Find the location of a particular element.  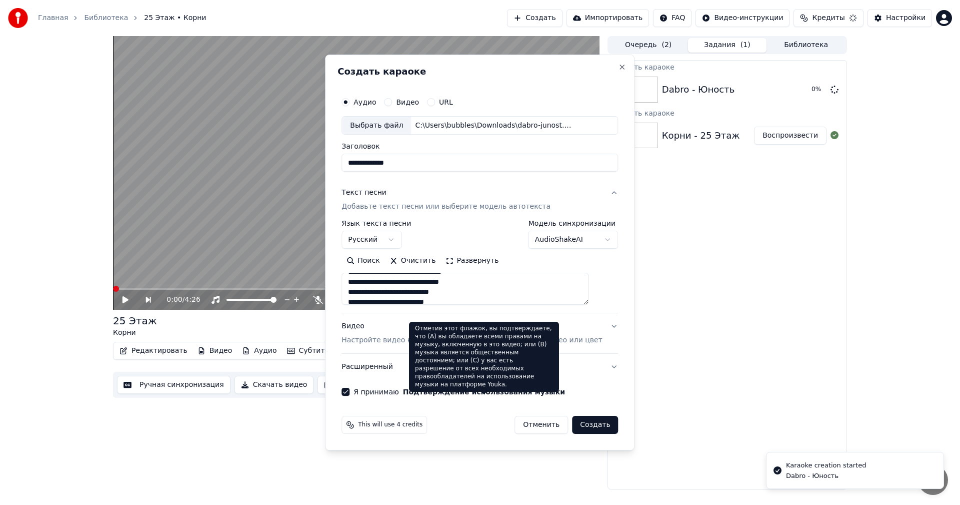

button: Создать is located at coordinates (595, 425).